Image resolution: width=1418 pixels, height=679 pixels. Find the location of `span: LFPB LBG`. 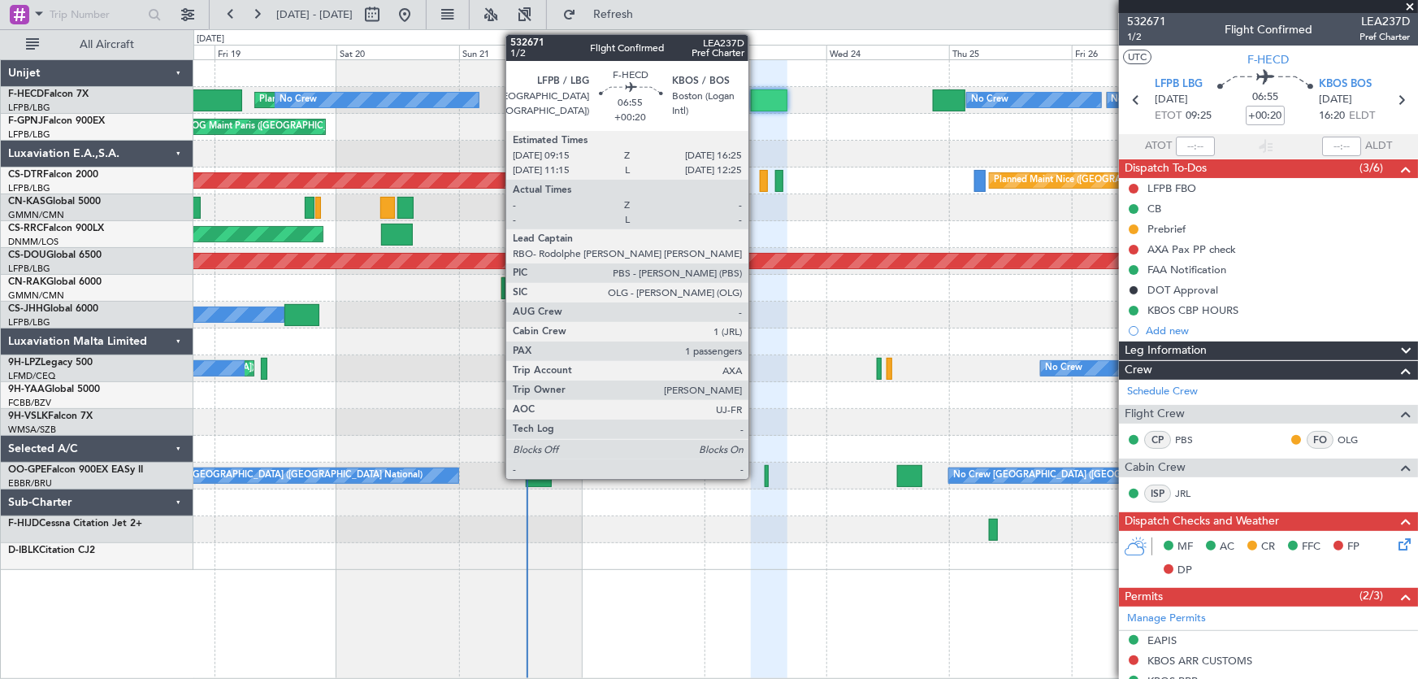

span: LFPB LBG is located at coordinates (1179, 85).